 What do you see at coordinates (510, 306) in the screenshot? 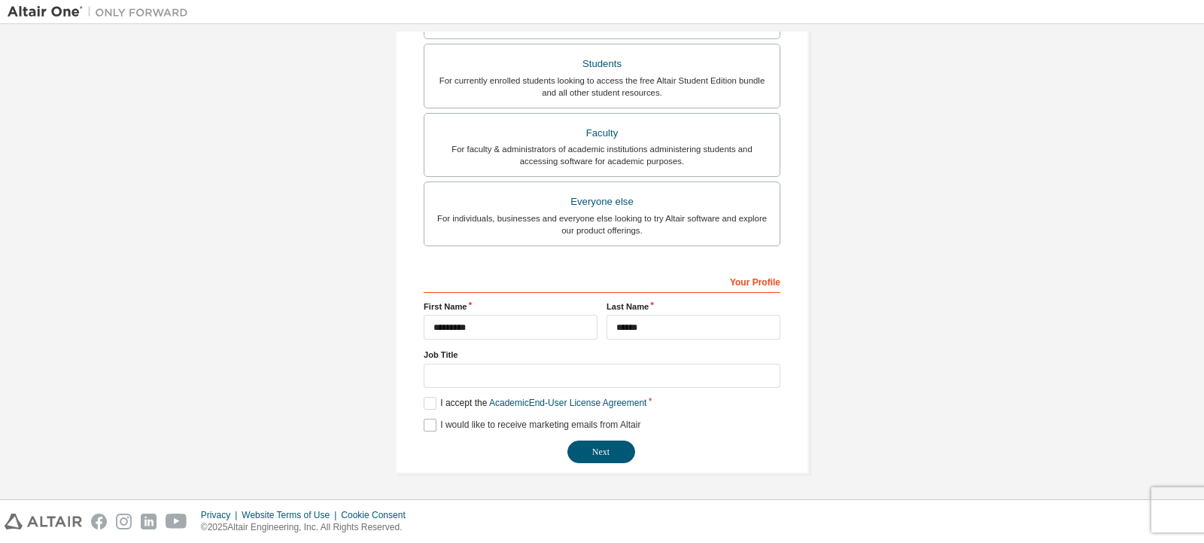
I see `label: First Name` at bounding box center [510, 306].